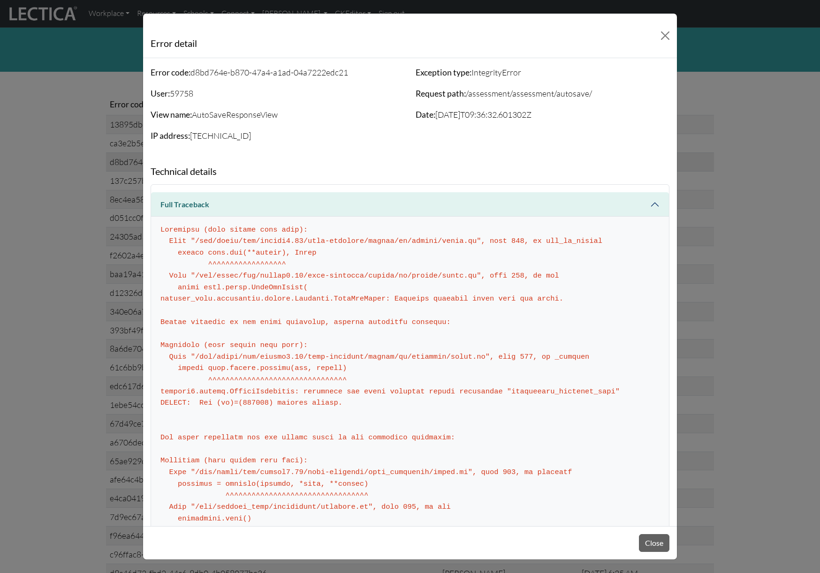 This screenshot has width=820, height=573. I want to click on p: 59758, so click(277, 93).